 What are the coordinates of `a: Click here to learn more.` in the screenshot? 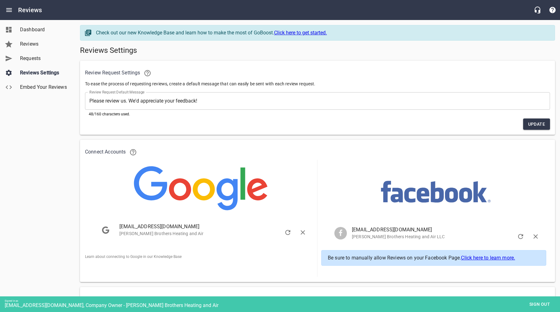 It's located at (488, 257).